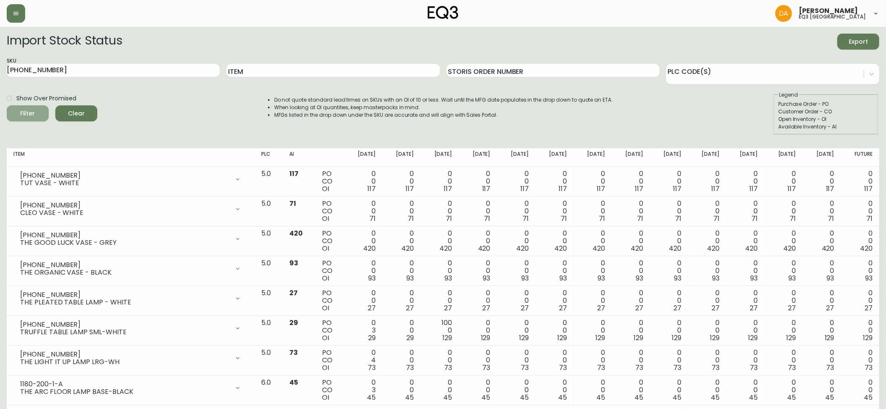  Describe the element at coordinates (268, 157) in the screenshot. I see `th: PLC` at that location.